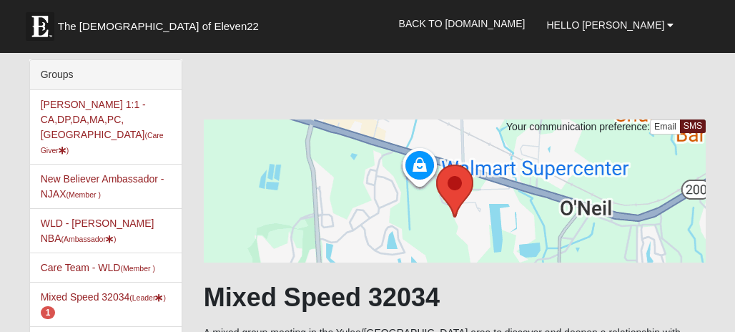  Describe the element at coordinates (103, 304) in the screenshot. I see `a: Mixed Speed 32034(Leader) 1` at that location.